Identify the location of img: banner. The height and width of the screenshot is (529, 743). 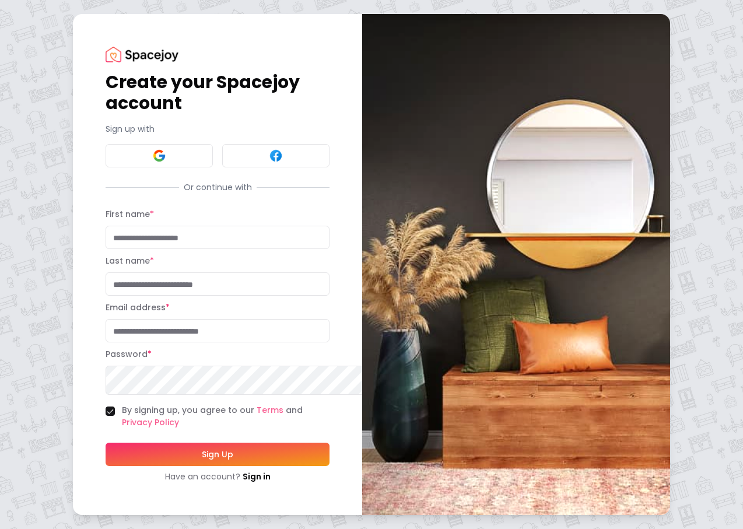
(516, 264).